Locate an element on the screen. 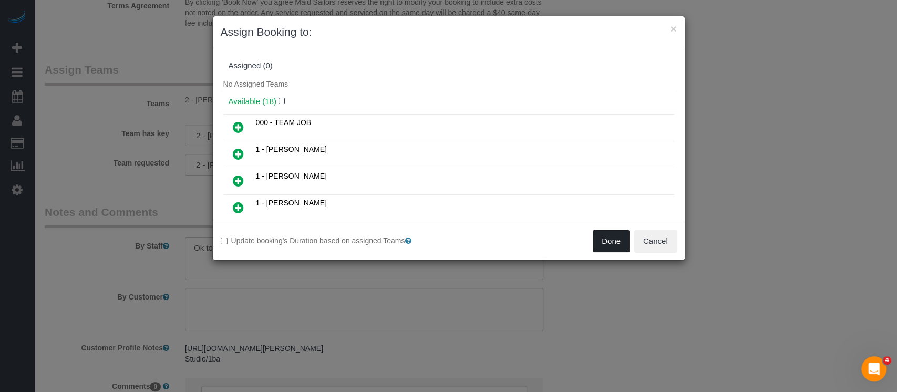  span: 000 - TEAM JOB is located at coordinates (284, 122).